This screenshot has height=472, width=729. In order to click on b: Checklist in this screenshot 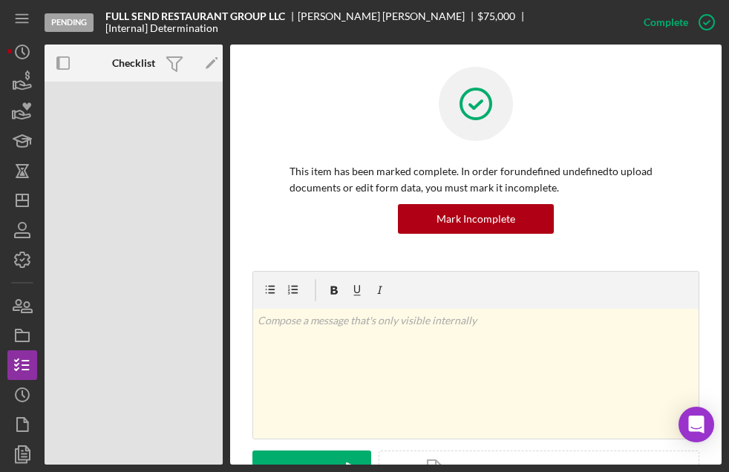, I will do `click(134, 63)`.